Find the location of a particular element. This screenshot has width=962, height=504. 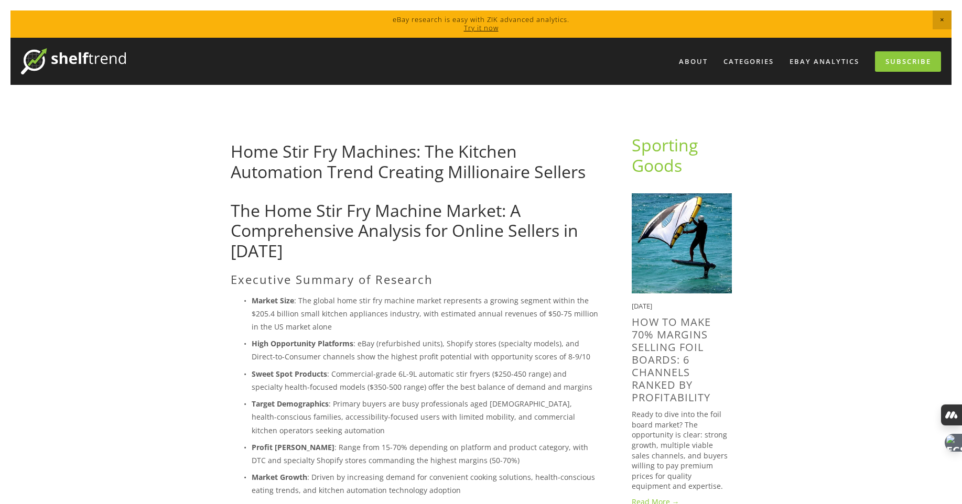

a: Subscribe is located at coordinates (908, 61).